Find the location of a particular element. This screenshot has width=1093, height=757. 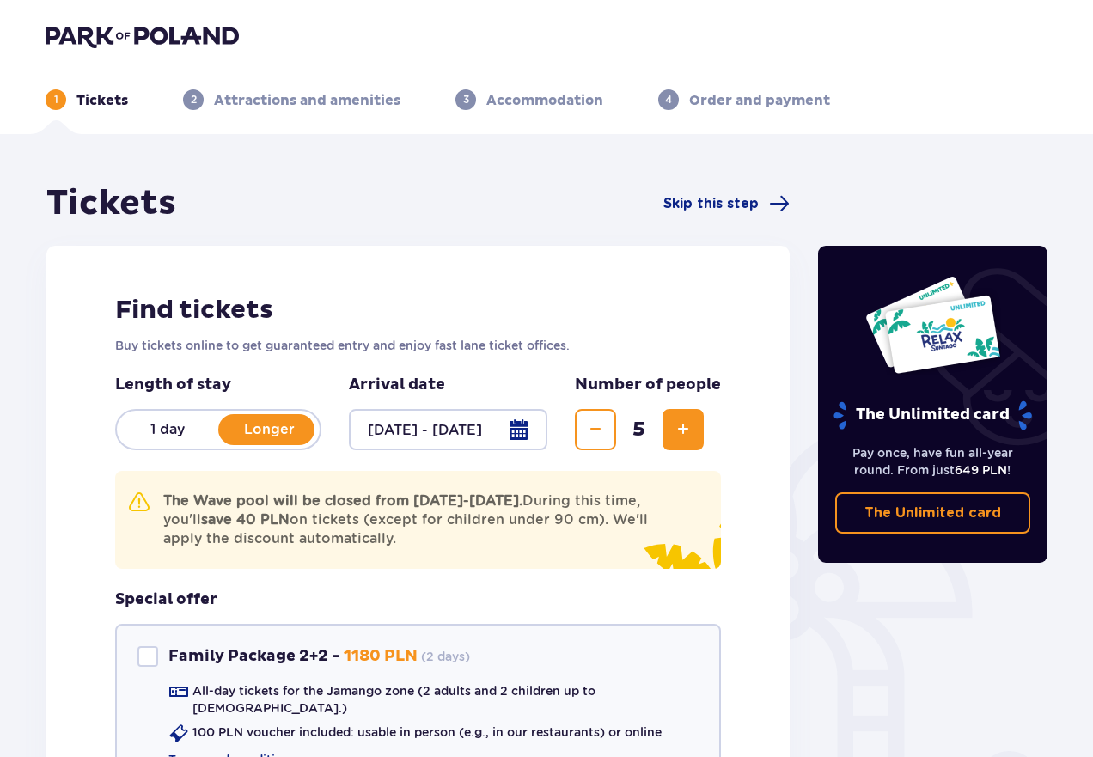

button: Decrease is located at coordinates (595, 430).